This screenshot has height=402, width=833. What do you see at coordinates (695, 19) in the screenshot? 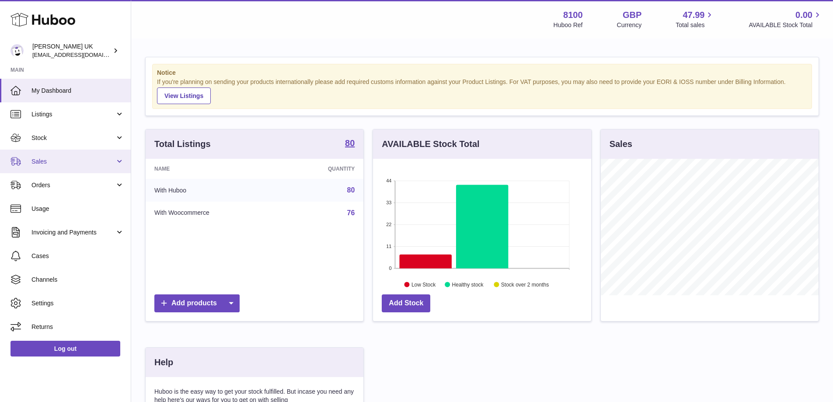
I see `a: 47.99 Total sales` at bounding box center [695, 19].